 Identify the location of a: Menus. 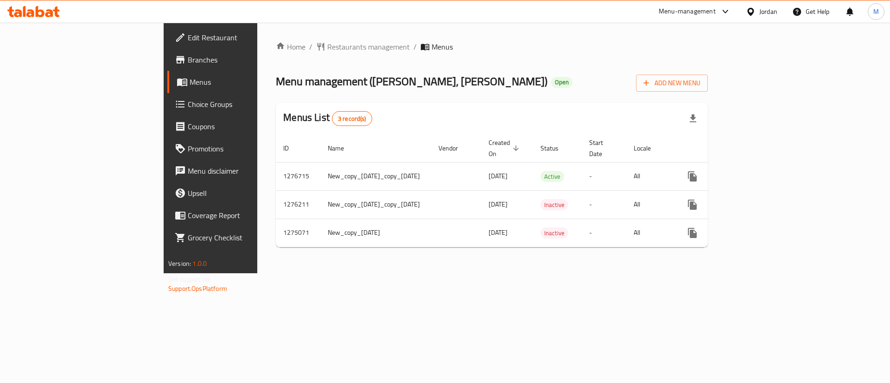
(240, 82).